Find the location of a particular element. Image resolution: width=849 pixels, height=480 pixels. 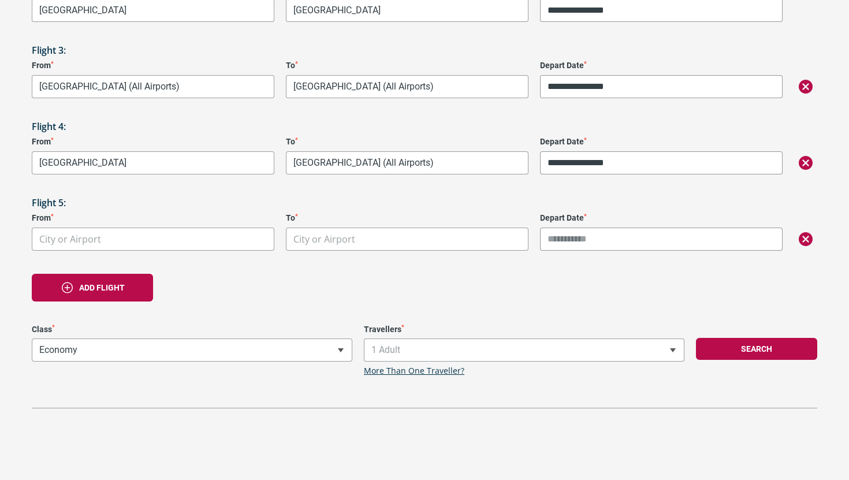

button: Search is located at coordinates (757, 349).